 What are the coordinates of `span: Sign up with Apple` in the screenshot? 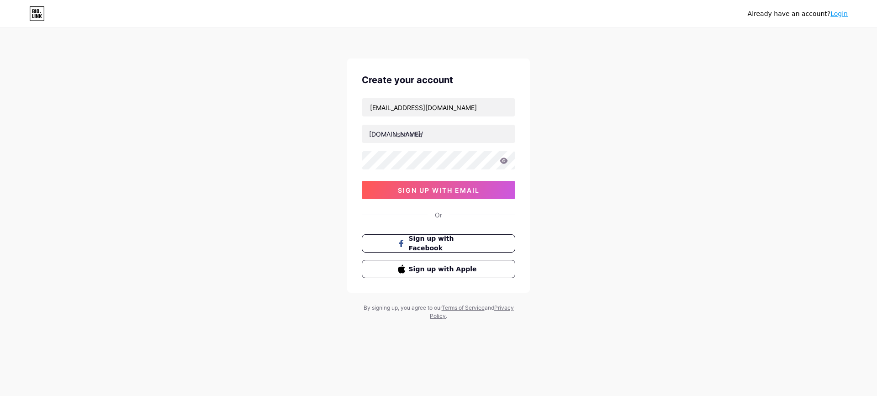 It's located at (444, 269).